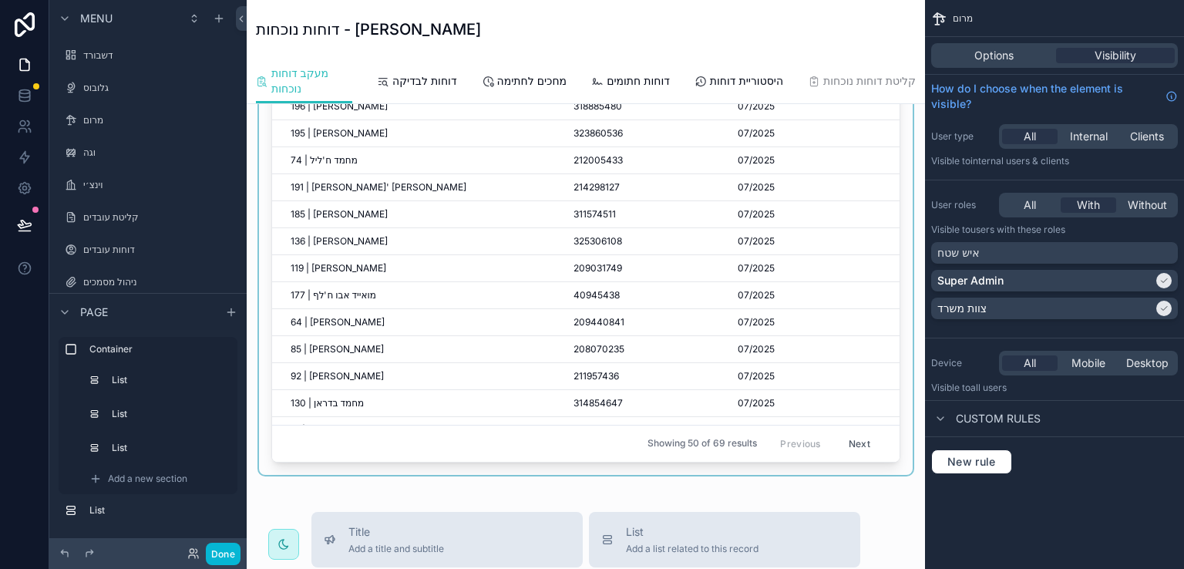  I want to click on a: How do I choose when the element is visible?, so click(1055, 96).